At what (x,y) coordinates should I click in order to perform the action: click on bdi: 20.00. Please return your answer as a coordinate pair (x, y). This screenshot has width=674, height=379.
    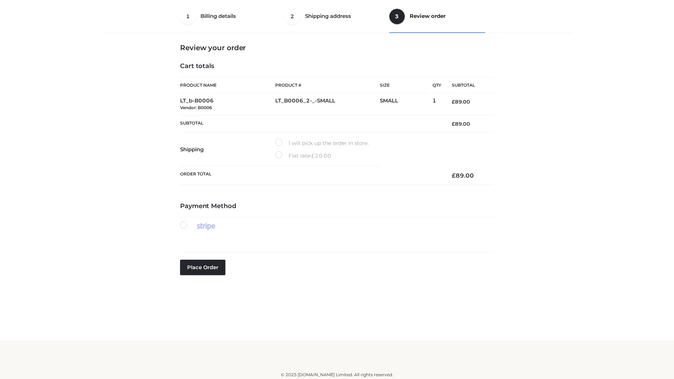
    Looking at the image, I should click on (321, 156).